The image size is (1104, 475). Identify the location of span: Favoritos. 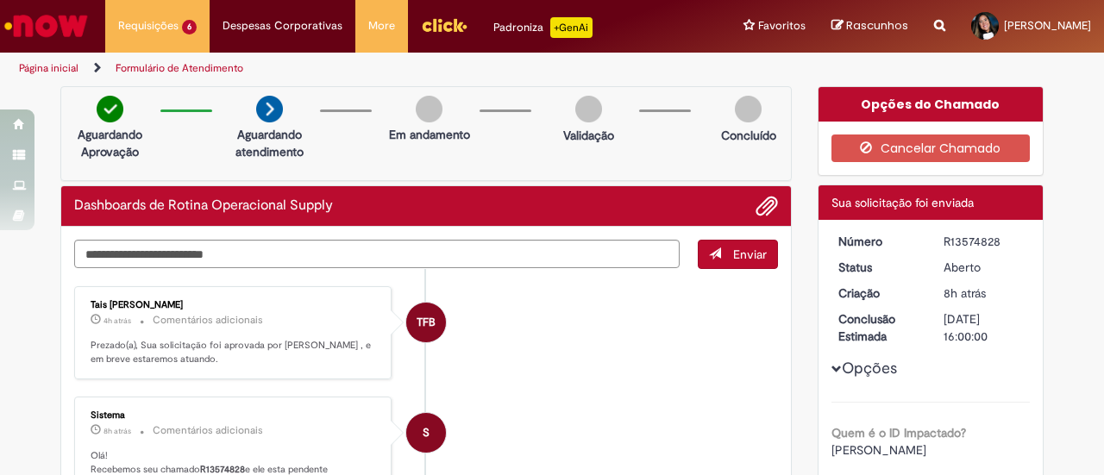
(781, 26).